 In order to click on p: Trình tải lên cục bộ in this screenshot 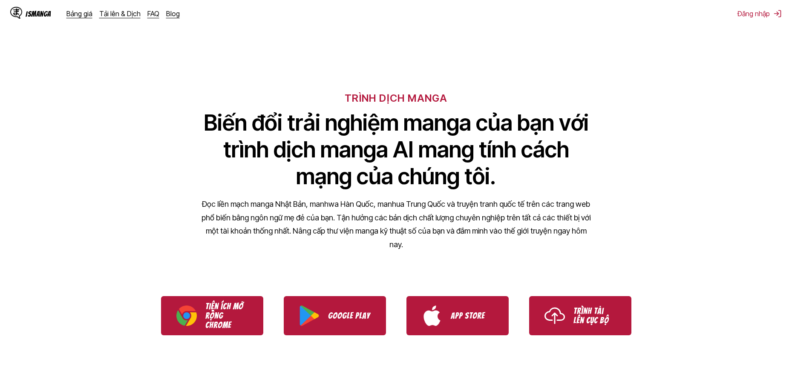, I will do `click(595, 316)`.